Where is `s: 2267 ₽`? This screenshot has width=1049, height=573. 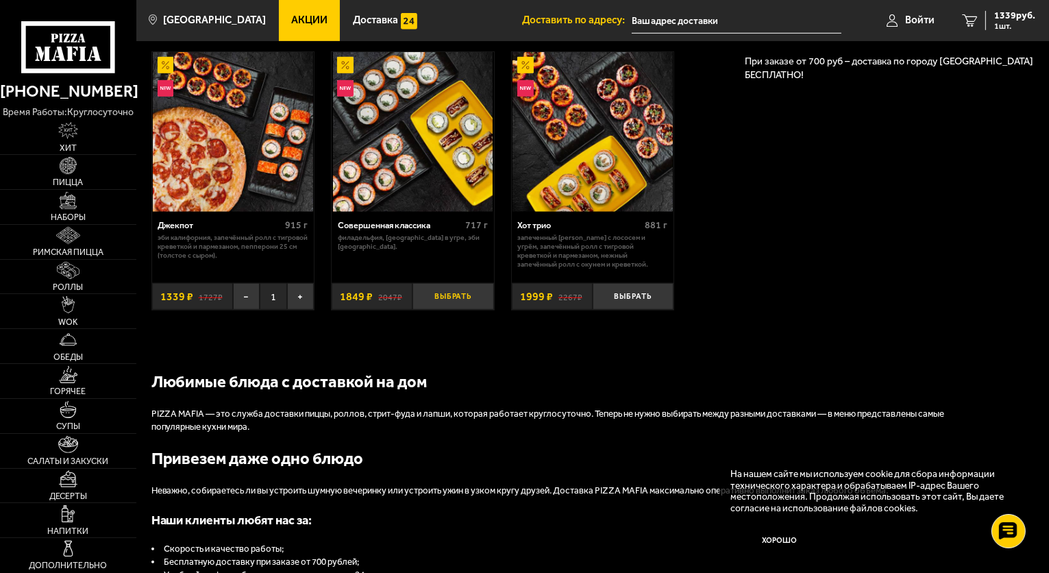
s: 2267 ₽ is located at coordinates (570, 297).